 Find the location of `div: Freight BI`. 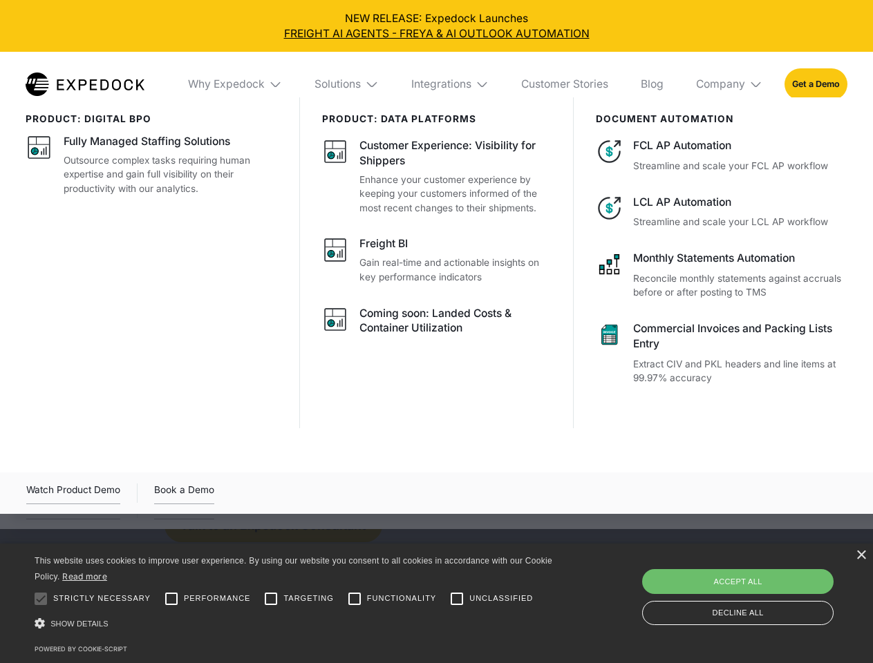

div: Freight BI is located at coordinates (384, 244).